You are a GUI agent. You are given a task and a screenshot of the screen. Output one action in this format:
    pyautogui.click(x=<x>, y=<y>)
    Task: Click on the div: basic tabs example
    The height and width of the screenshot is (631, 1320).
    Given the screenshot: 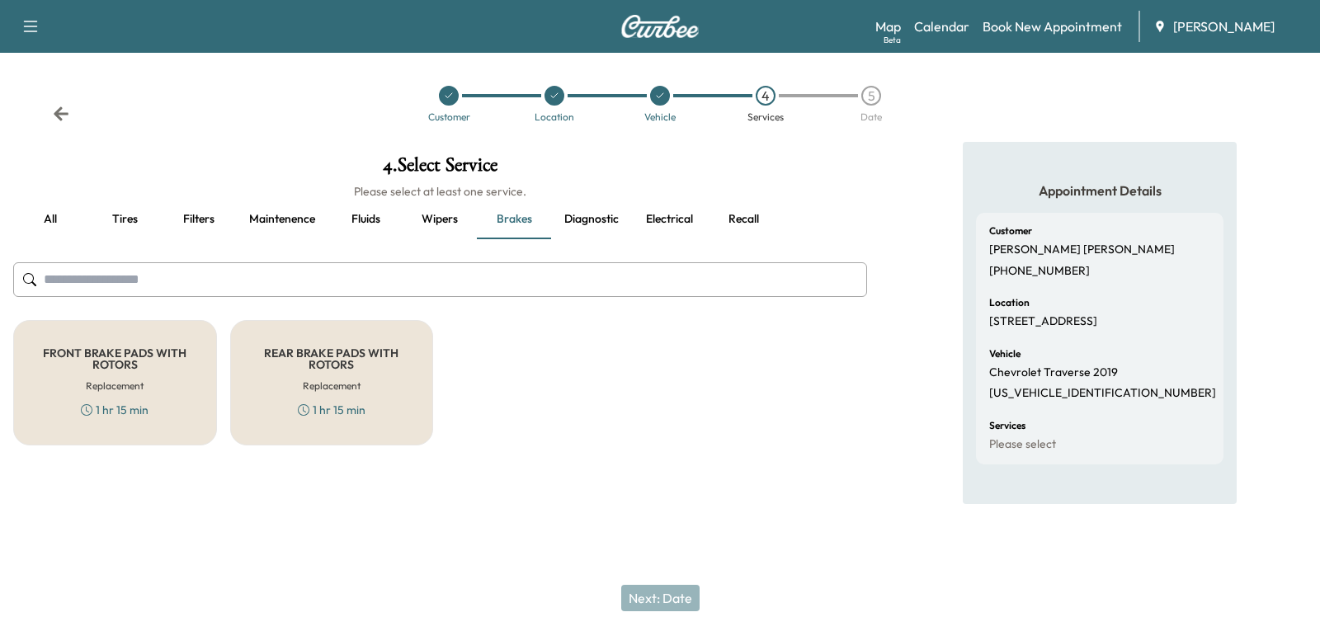 What is the action you would take?
    pyautogui.click(x=440, y=219)
    